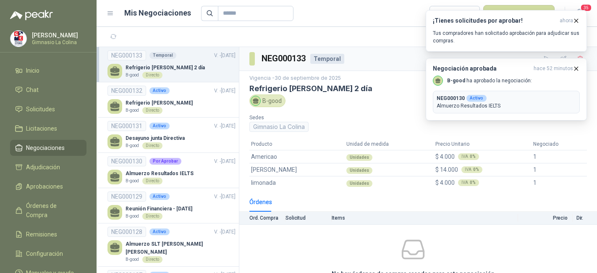 The image size is (597, 273). I want to click on p: ha aprobado la negociación:, so click(490, 81).